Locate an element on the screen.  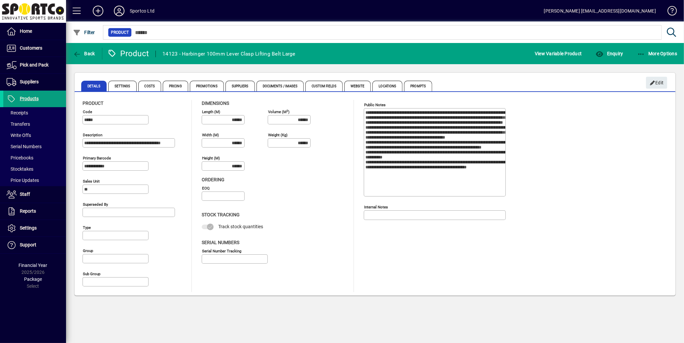
span: View Variable Product is located at coordinates (559, 54).